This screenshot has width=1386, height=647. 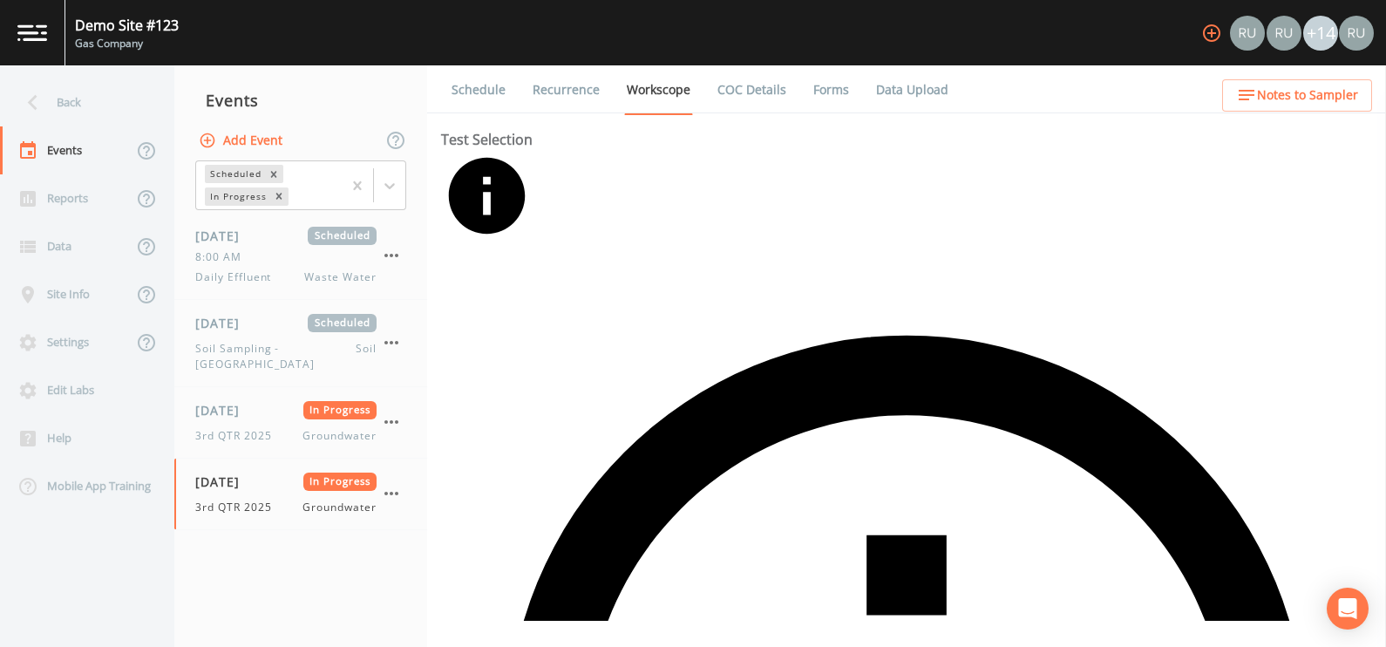 I want to click on span: Daily Effluent, so click(x=238, y=277).